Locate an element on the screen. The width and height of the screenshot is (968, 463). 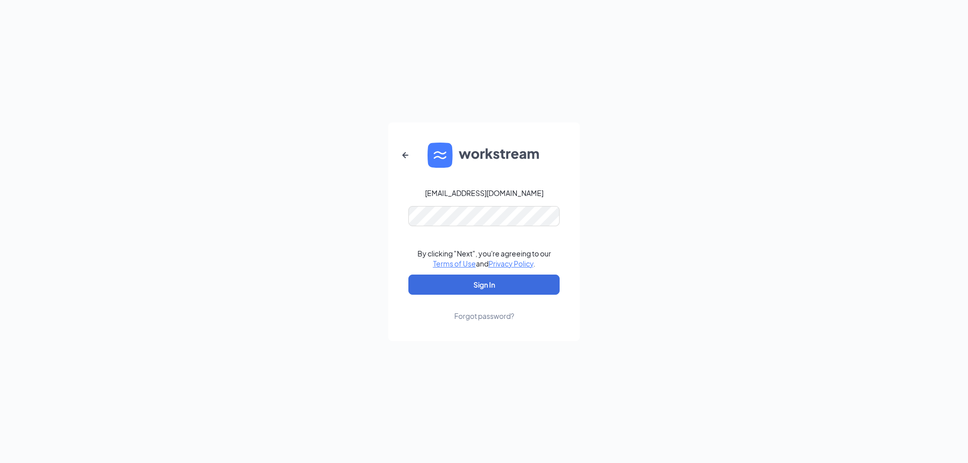
a: Privacy Policy is located at coordinates (511, 264).